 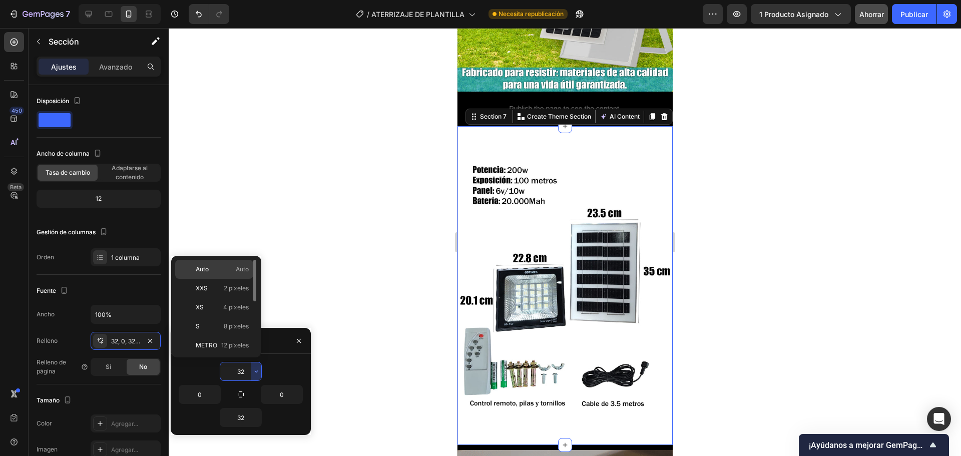 I want to click on font: 2 píxeles, so click(x=236, y=288).